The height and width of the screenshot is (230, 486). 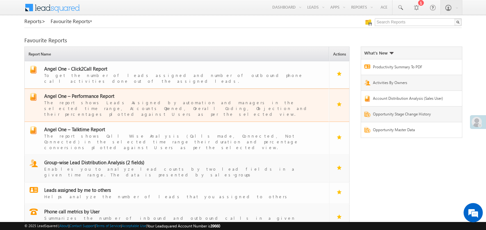 What do you see at coordinates (64, 225) in the screenshot?
I see `a: About` at bounding box center [64, 225].